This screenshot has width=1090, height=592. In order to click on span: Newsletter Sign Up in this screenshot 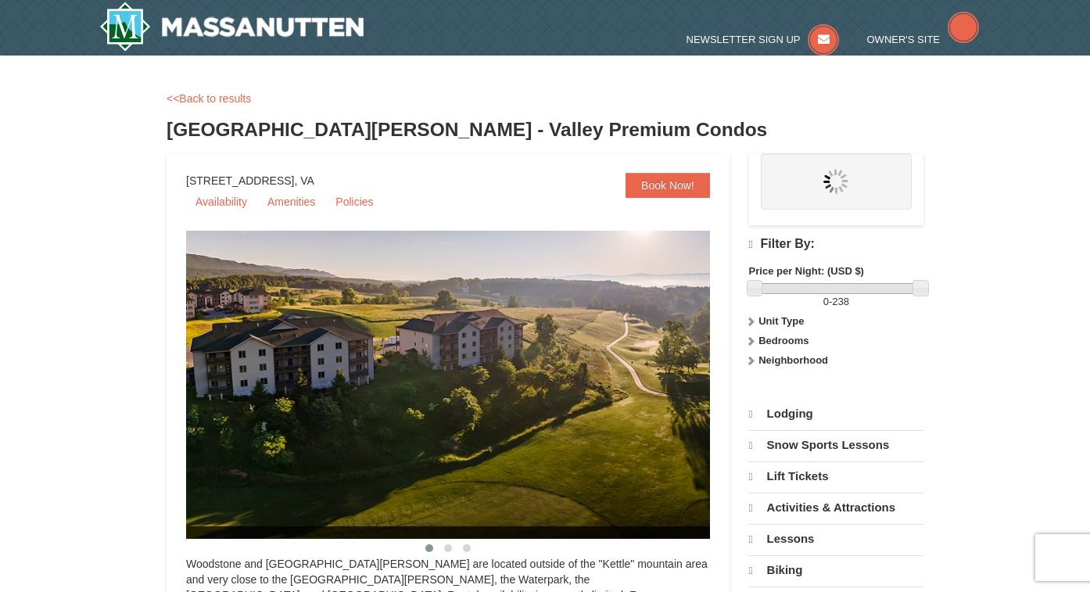, I will do `click(744, 39)`.